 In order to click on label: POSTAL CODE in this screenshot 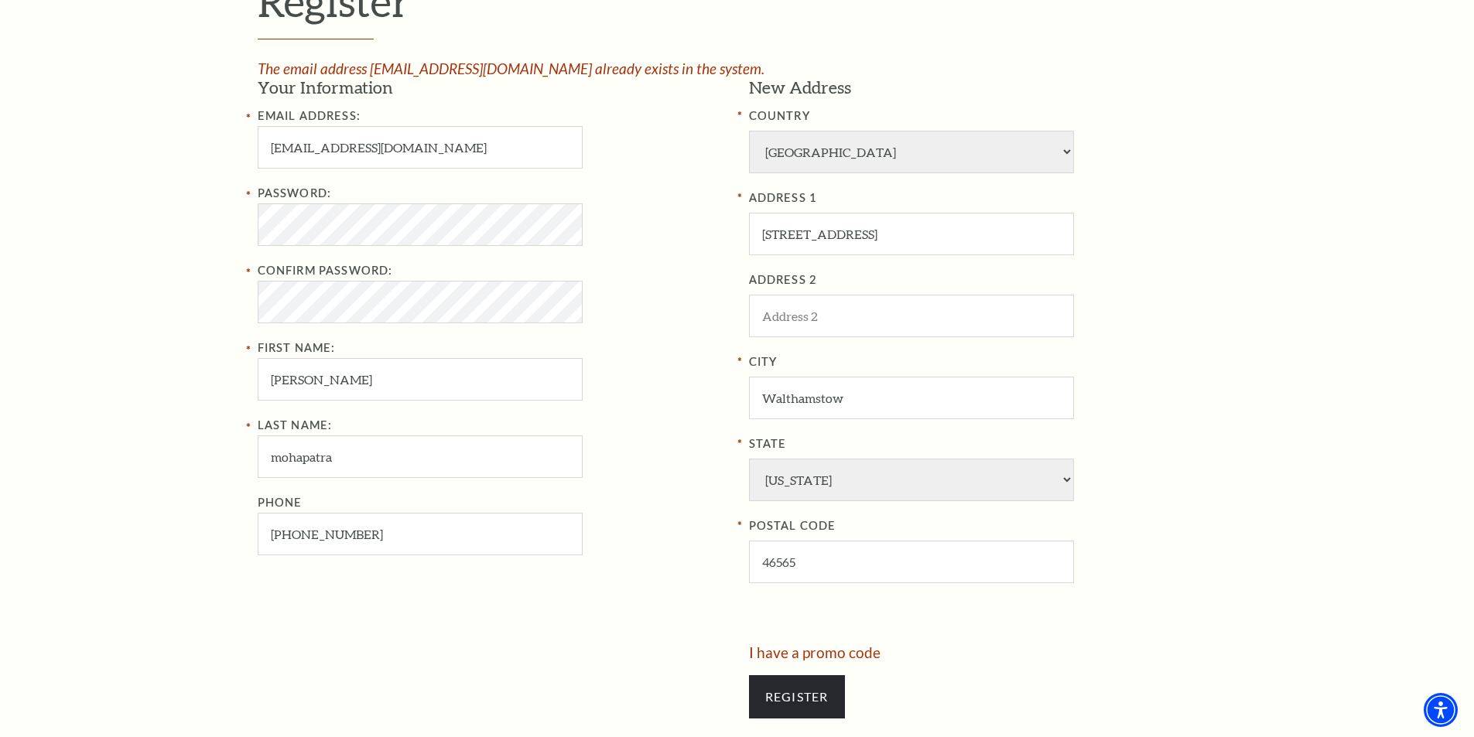, I will do `click(983, 526)`.